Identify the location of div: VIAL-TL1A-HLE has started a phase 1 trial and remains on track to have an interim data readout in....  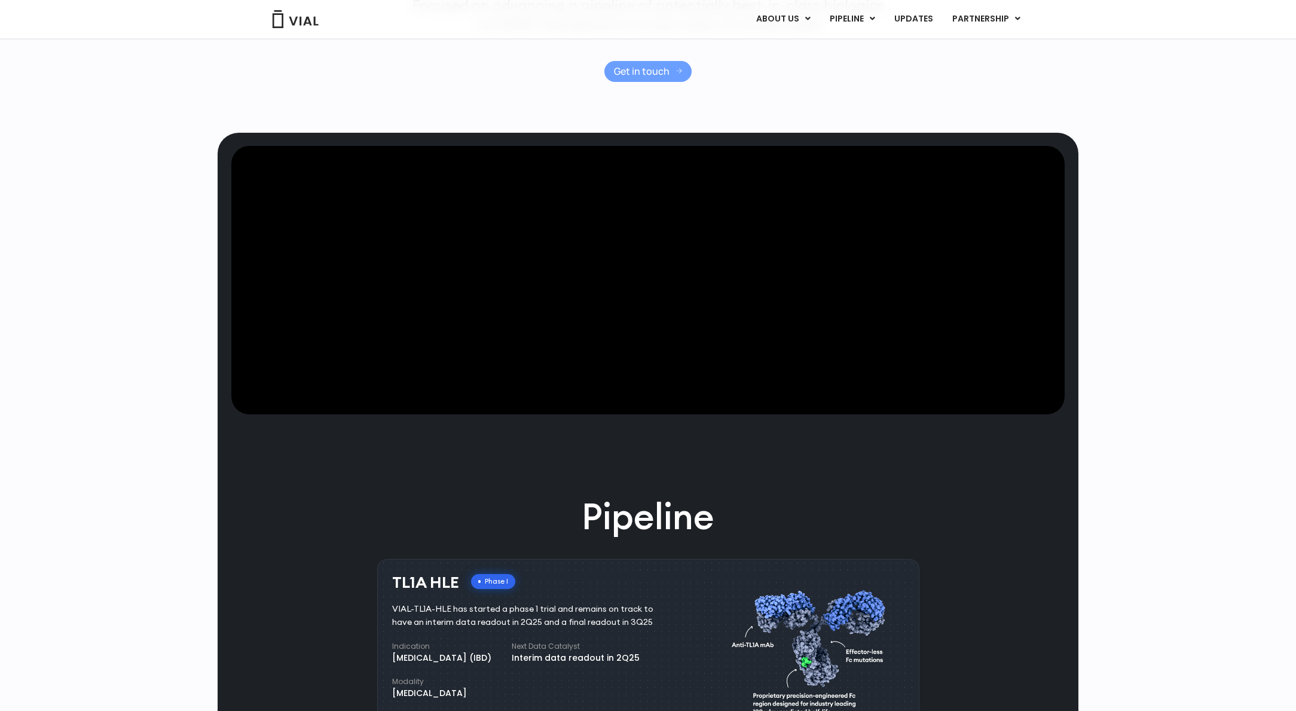
(532, 616).